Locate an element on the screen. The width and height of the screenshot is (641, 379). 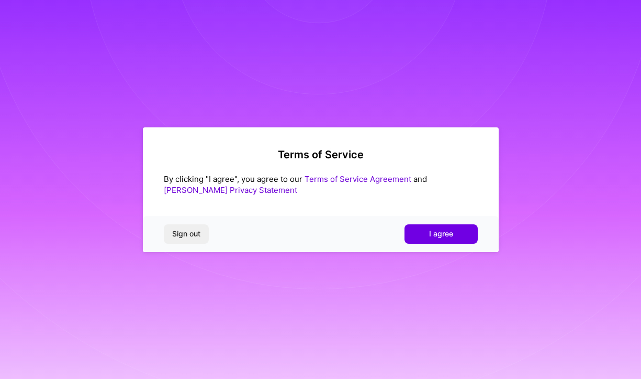
button: Sign out is located at coordinates (186, 234).